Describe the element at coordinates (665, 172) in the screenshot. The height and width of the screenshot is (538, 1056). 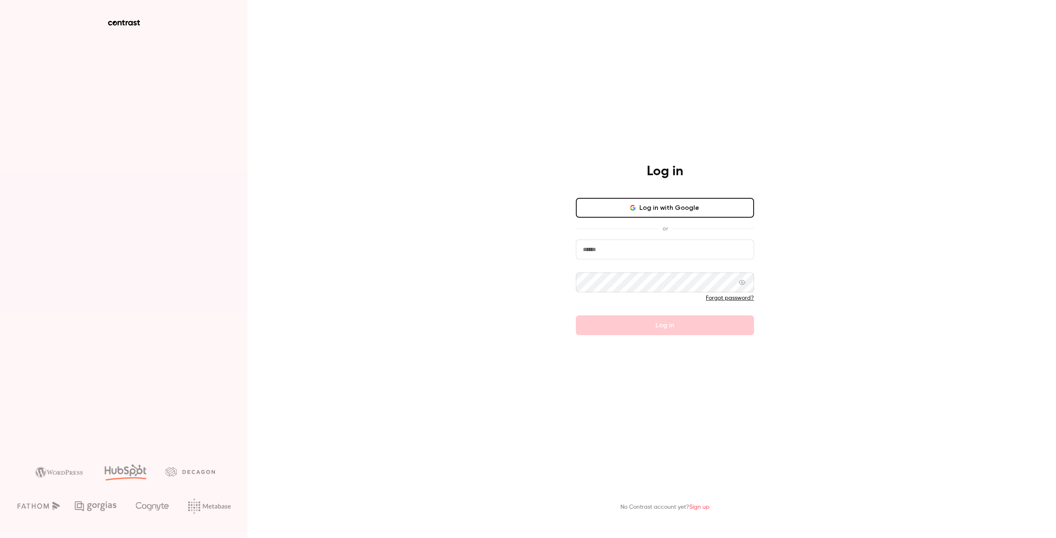
I see `h4: Log in` at that location.